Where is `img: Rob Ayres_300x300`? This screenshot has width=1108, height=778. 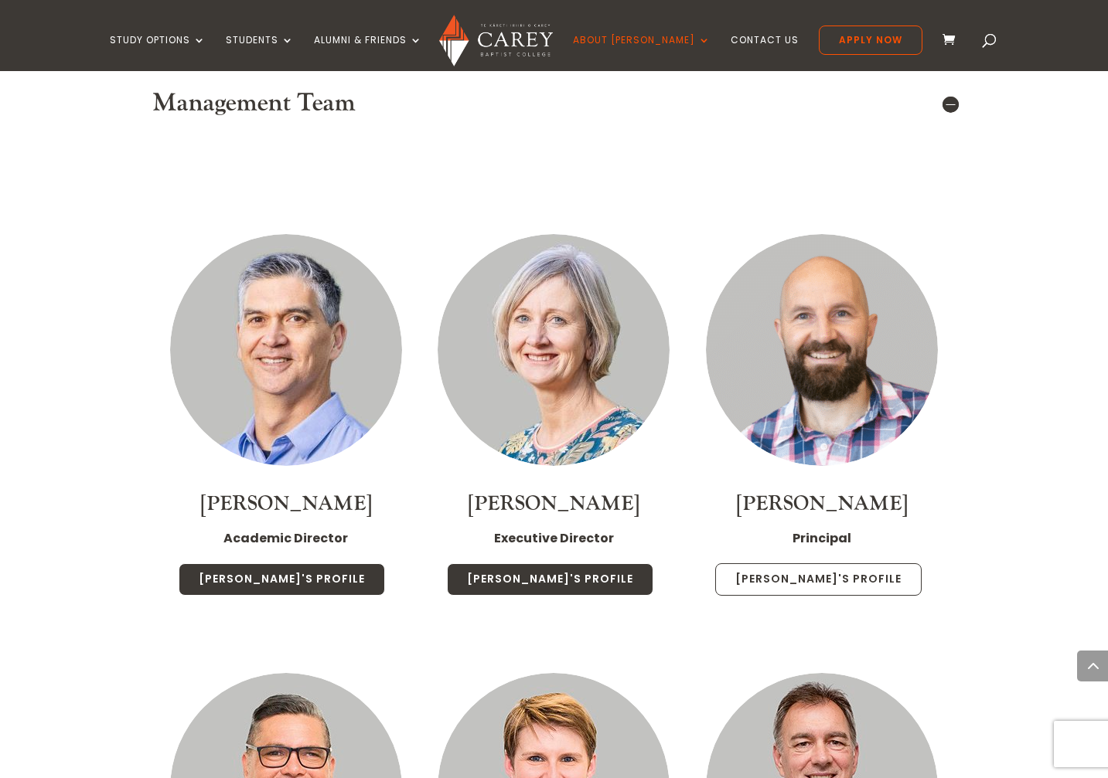 img: Rob Ayres_300x300 is located at coordinates (286, 350).